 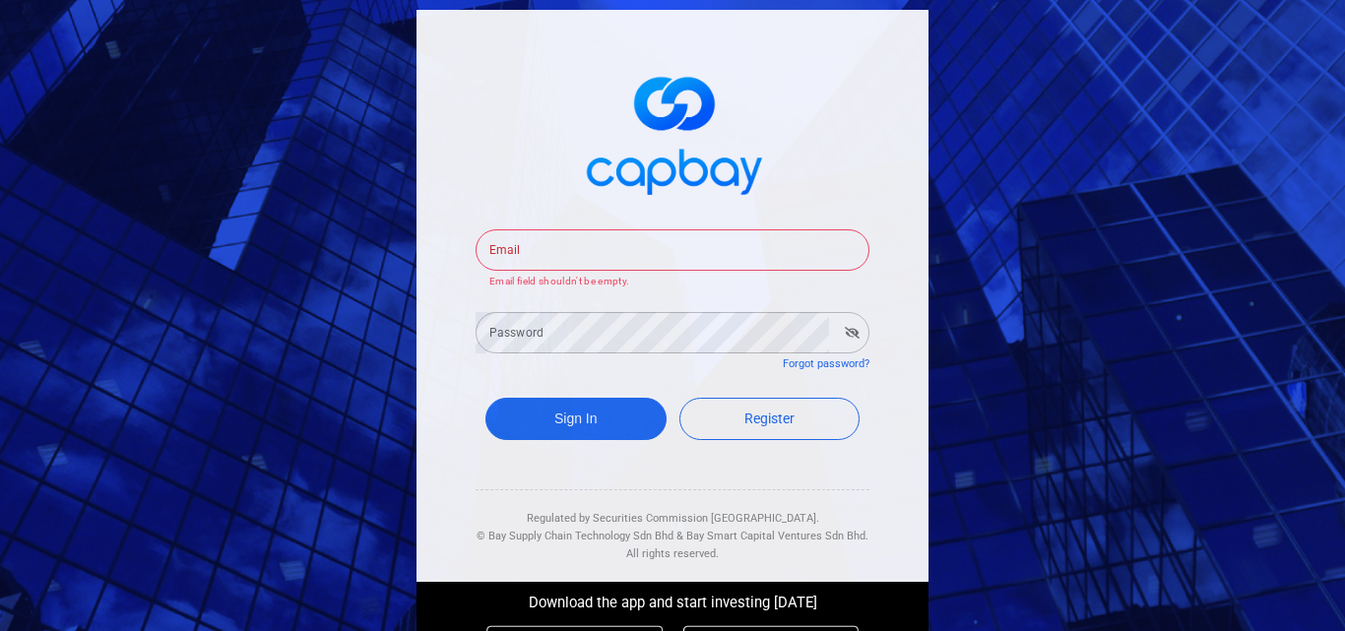 What do you see at coordinates (777, 536) in the screenshot?
I see `span: Bay Smart Capital Ventures Sdn Bhd.` at bounding box center [777, 536].